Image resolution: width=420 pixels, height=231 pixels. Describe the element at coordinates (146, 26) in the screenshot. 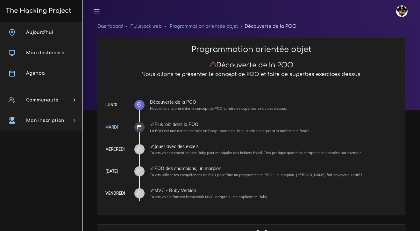

I see `a: Fullstack web` at that location.